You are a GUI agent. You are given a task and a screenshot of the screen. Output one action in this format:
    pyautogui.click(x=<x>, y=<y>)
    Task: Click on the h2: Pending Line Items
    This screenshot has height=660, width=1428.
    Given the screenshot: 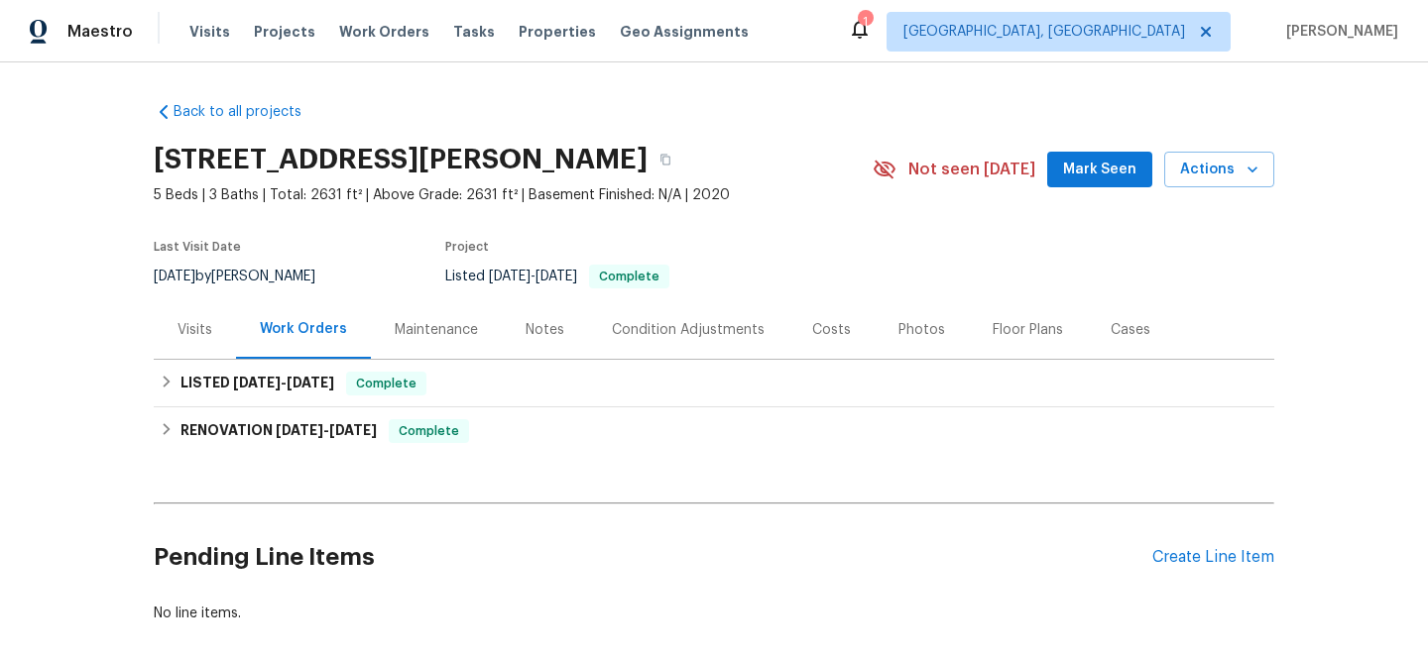 What is the action you would take?
    pyautogui.click(x=652, y=557)
    